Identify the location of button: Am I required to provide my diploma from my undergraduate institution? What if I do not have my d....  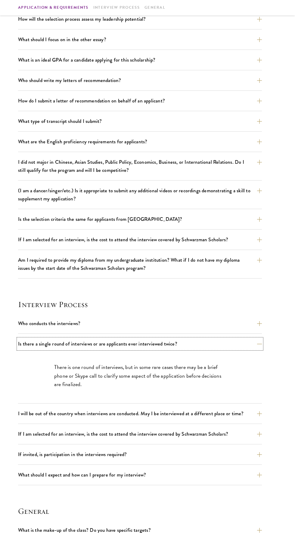
(140, 264).